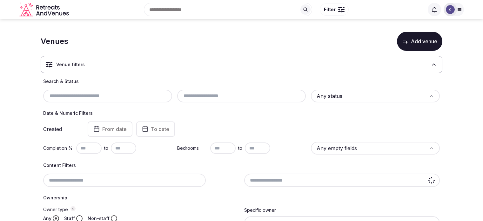  Describe the element at coordinates (71, 65) in the screenshot. I see `h3: Venue filters` at that location.